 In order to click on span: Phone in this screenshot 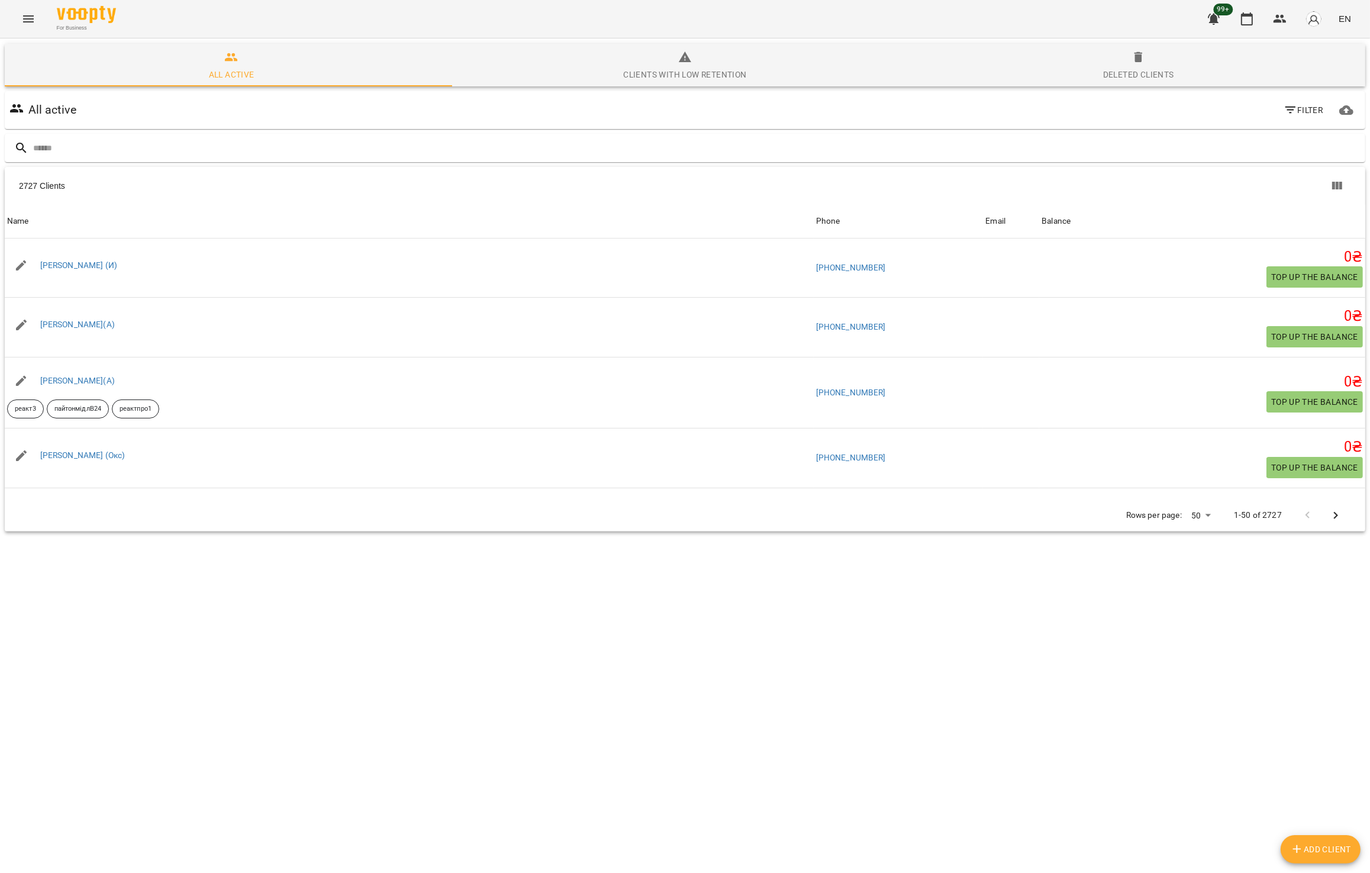, I will do `click(898, 221)`.